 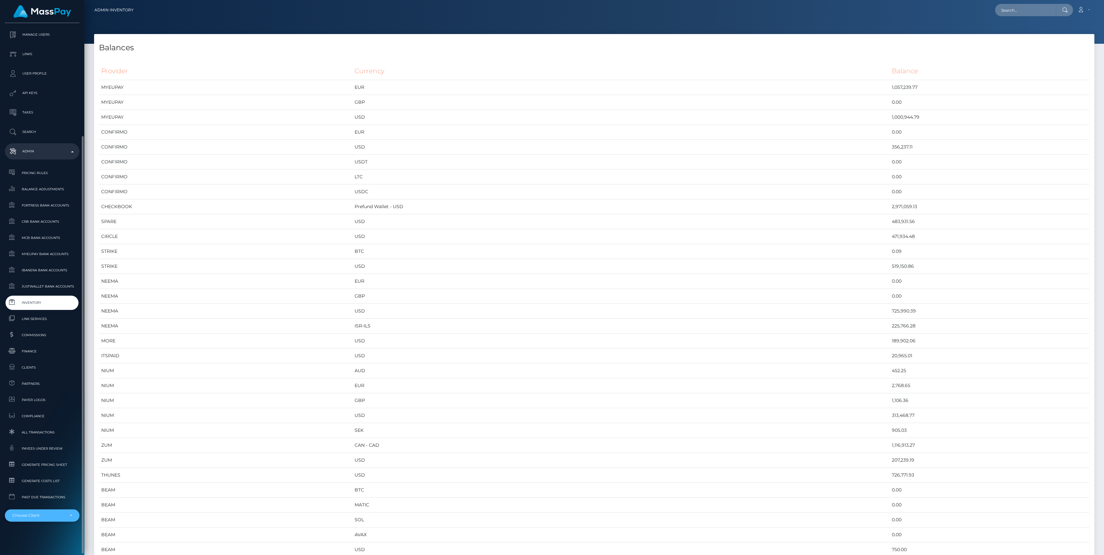 I want to click on td: LTC, so click(x=621, y=177).